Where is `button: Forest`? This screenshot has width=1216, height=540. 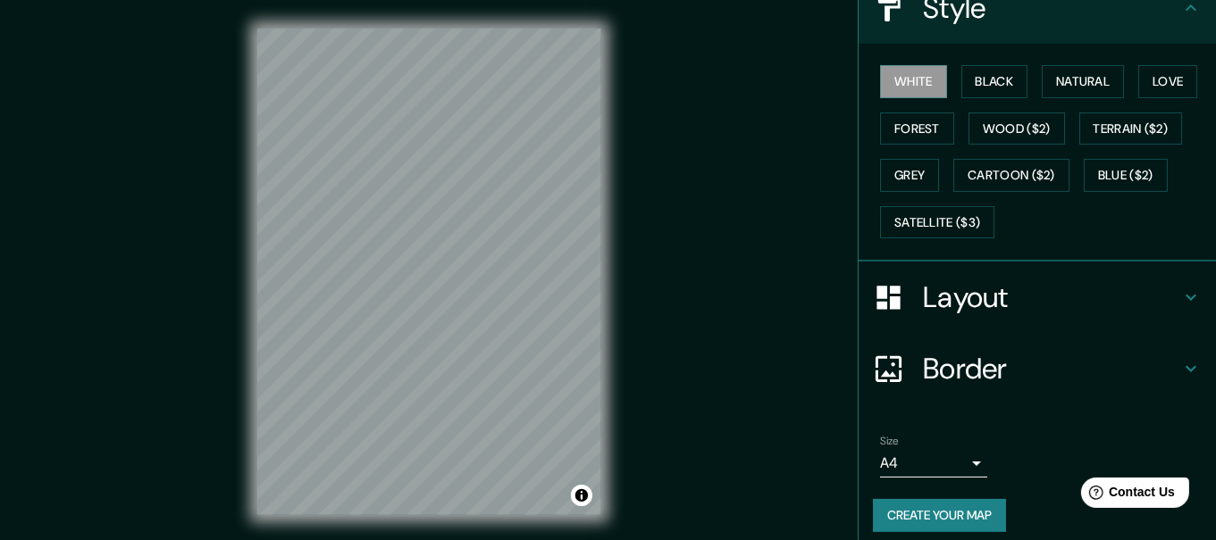 button: Forest is located at coordinates (917, 129).